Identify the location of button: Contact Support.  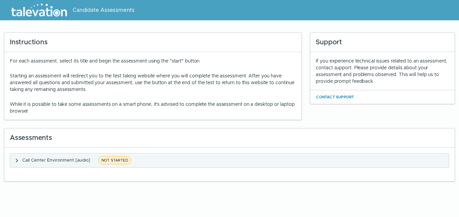
(335, 97).